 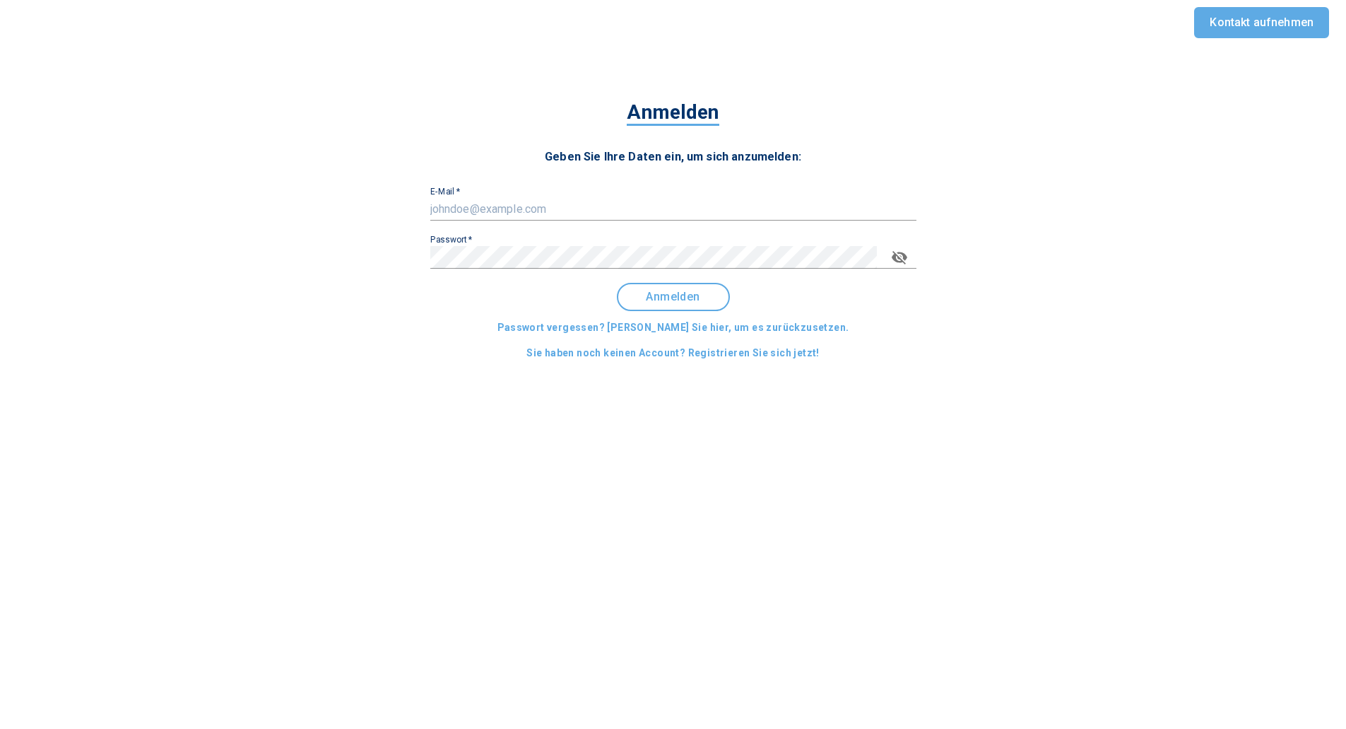 I want to click on img: ProperBird Logo and Home Button, so click(x=88, y=22).